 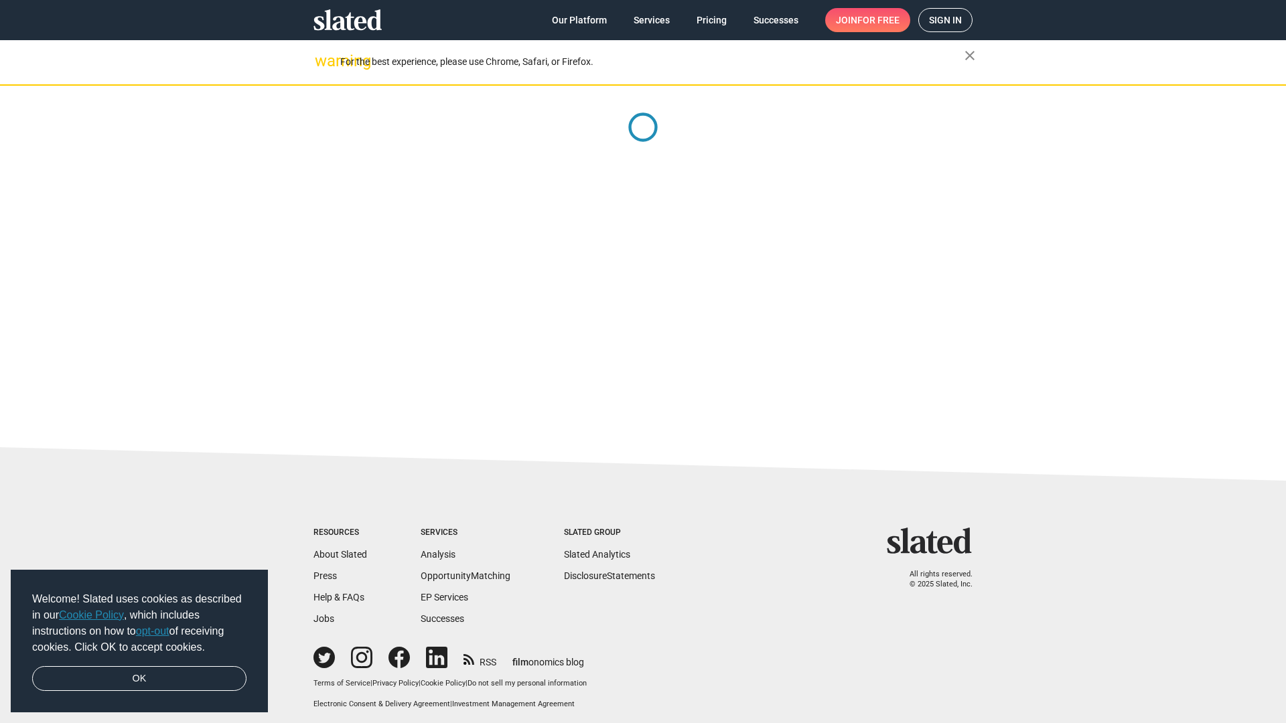 I want to click on div: For the best experience, please use Chrome, Safari, or Firefox., so click(x=652, y=62).